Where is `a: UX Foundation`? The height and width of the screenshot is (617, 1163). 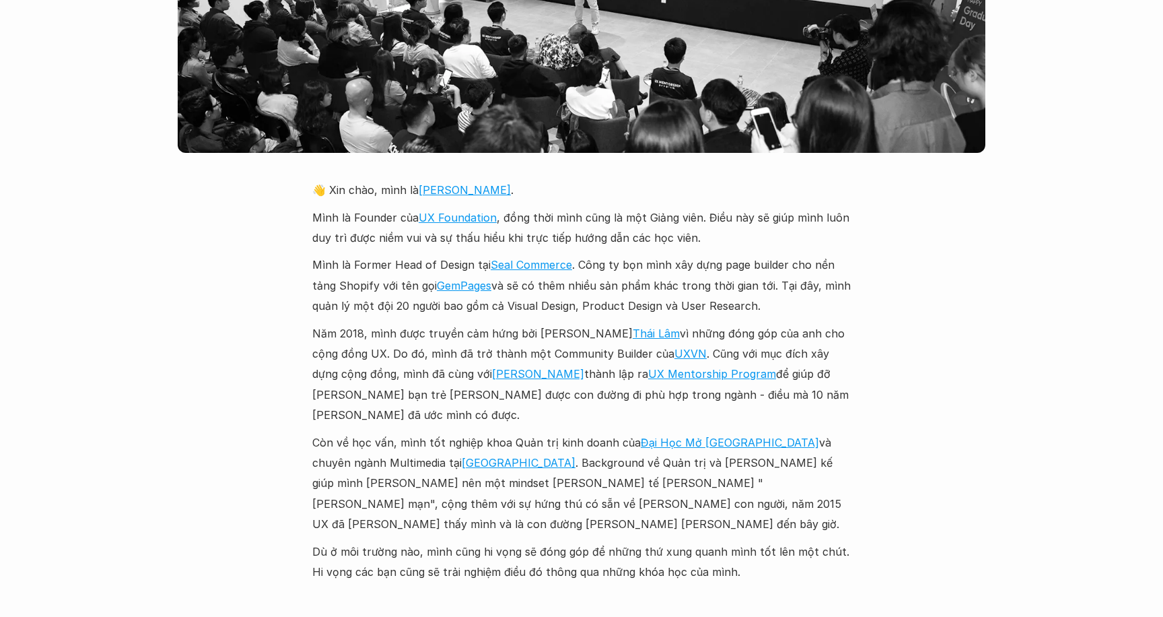
a: UX Foundation is located at coordinates (458, 217).